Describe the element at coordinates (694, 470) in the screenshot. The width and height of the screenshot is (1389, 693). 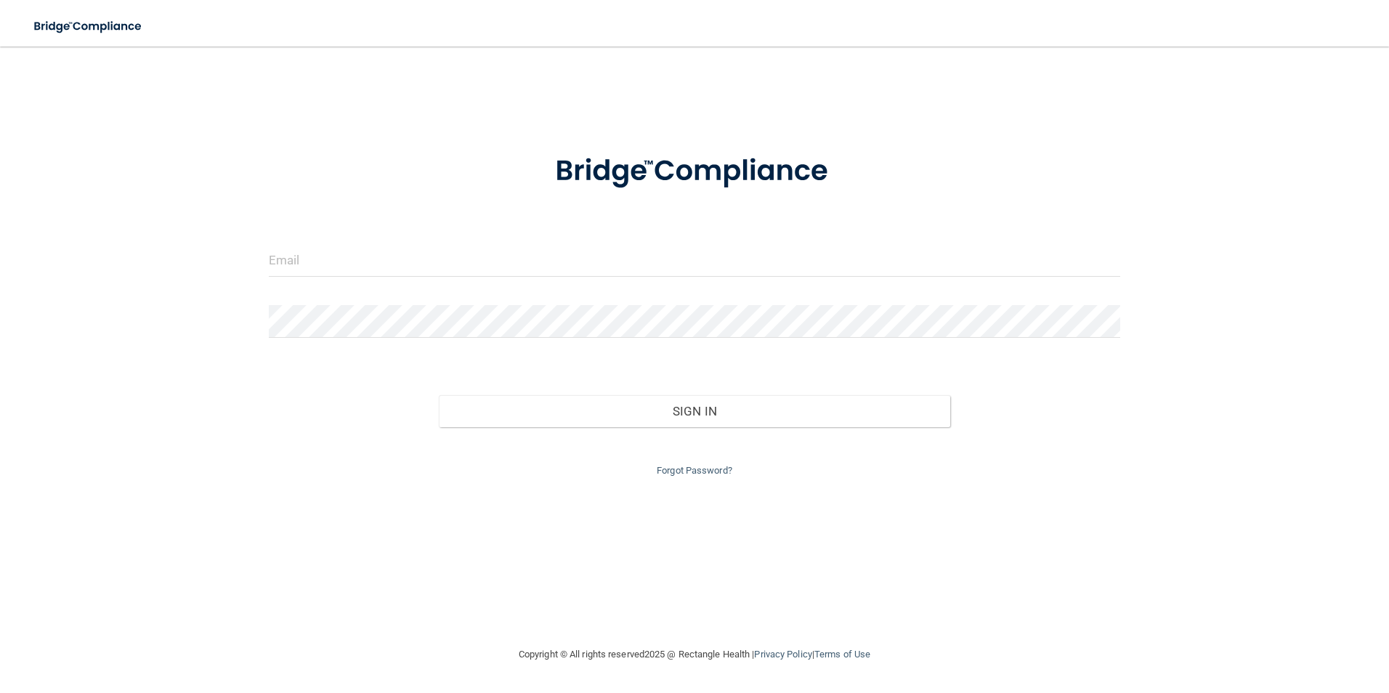
I see `a: Forgot Password?` at that location.